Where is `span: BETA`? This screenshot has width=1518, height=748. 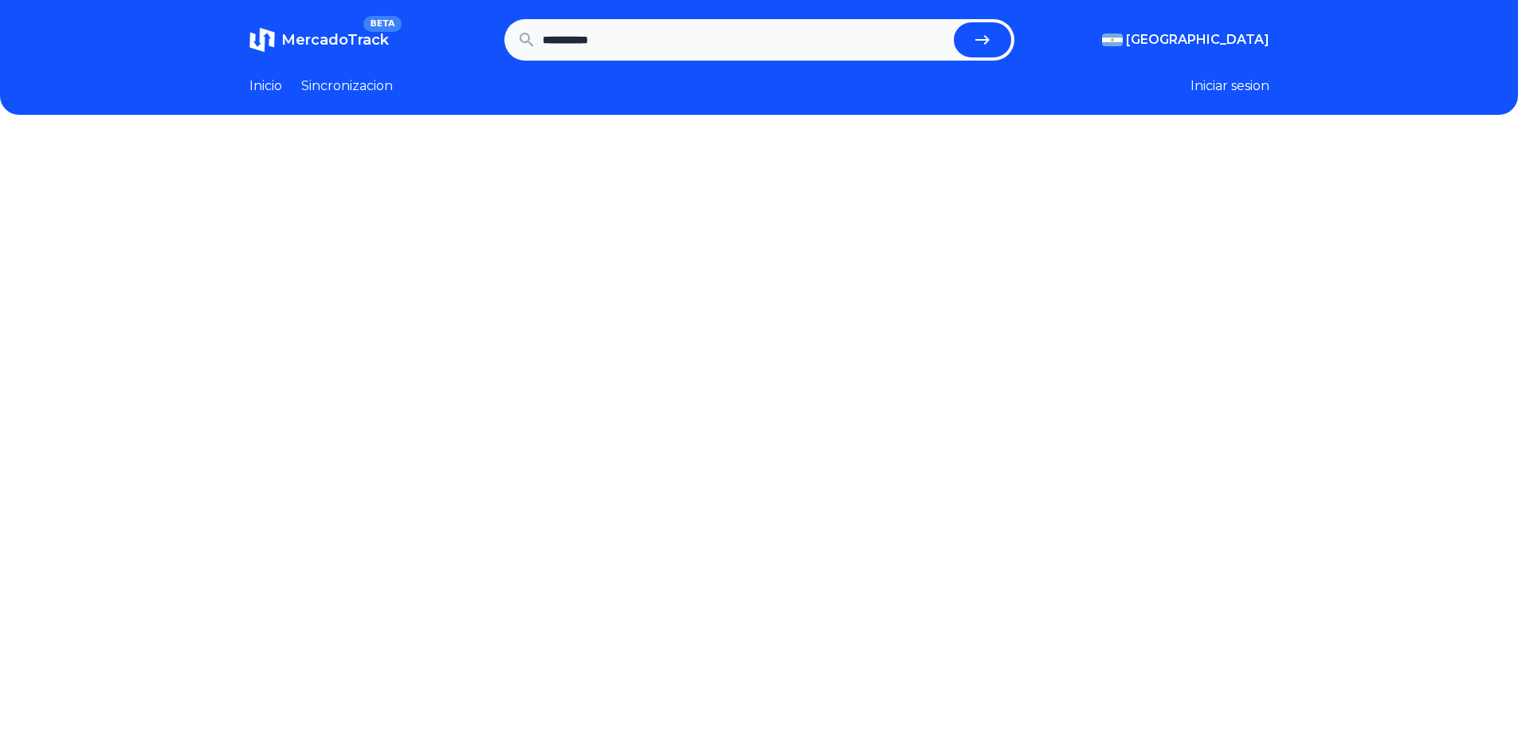
span: BETA is located at coordinates (382, 24).